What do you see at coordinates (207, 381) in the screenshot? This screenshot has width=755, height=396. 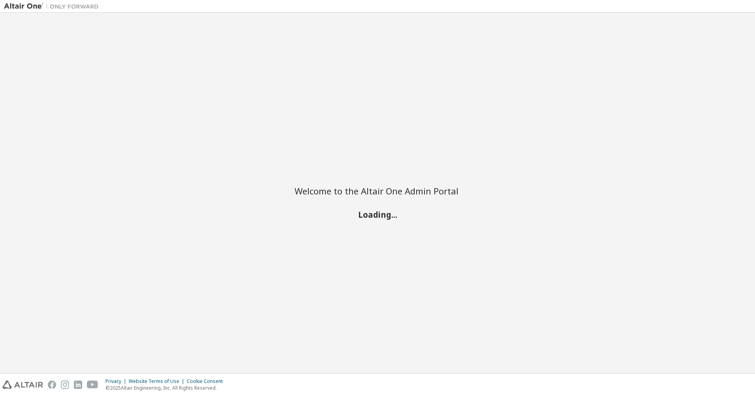 I see `div: Cookie Consent` at bounding box center [207, 381].